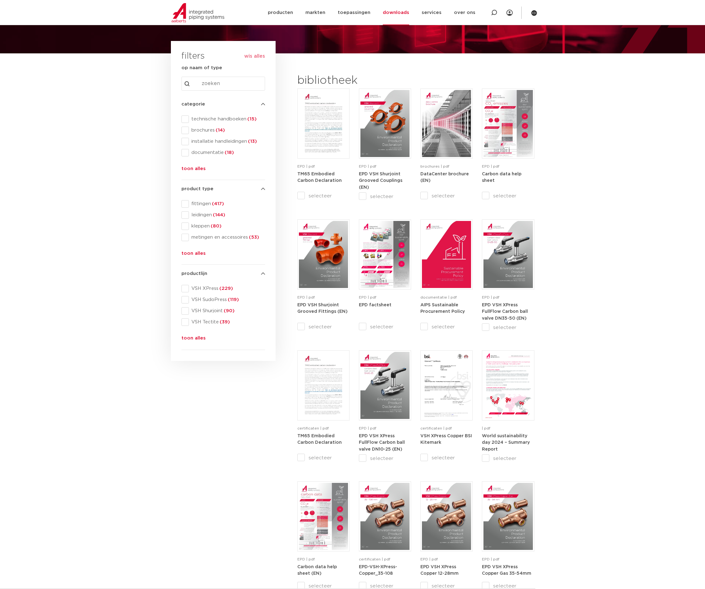 The width and height of the screenshot is (705, 589). I want to click on span: brochures | pdf, so click(434, 166).